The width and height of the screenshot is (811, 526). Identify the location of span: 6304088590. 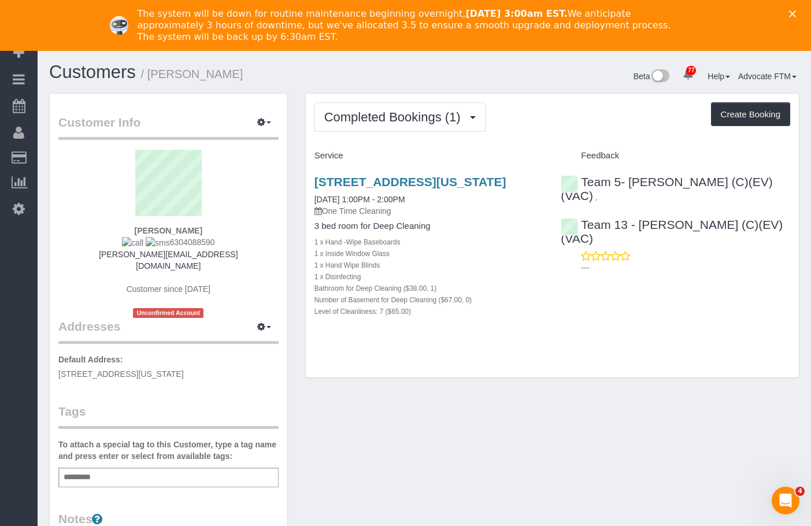
(168, 242).